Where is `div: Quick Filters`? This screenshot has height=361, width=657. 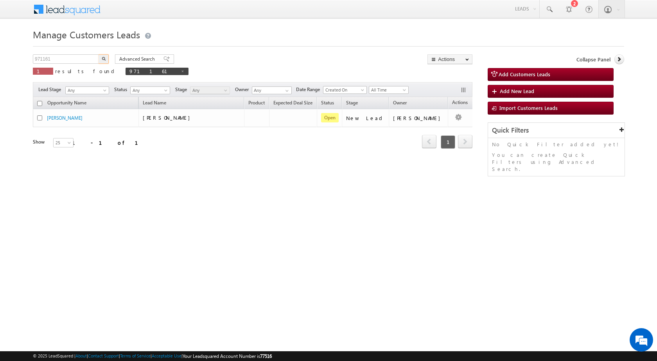 div: Quick Filters is located at coordinates (556, 130).